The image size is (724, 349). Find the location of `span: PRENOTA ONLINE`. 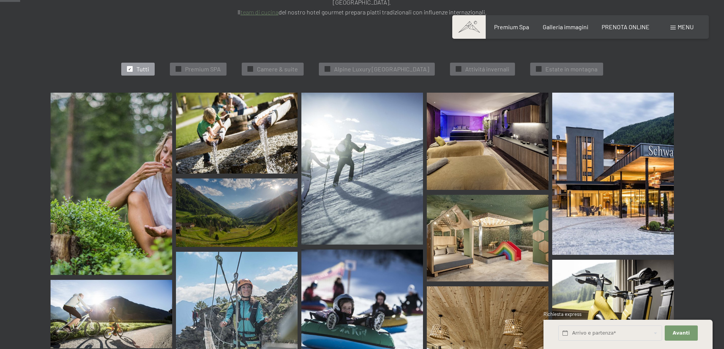

span: PRENOTA ONLINE is located at coordinates (626, 27).